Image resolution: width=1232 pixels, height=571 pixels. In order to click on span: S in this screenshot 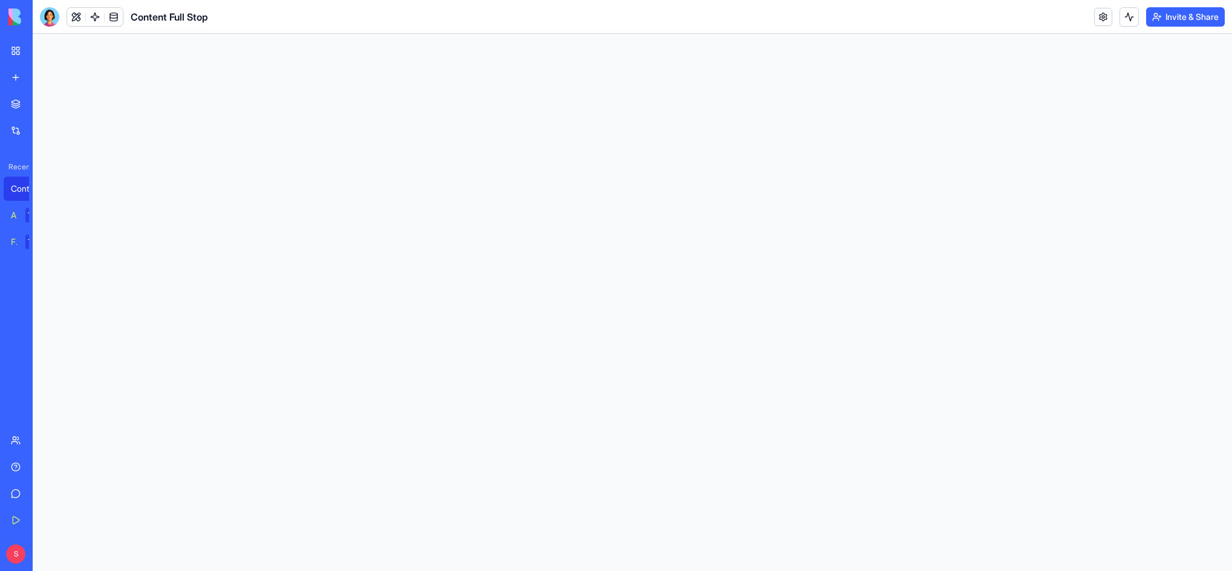, I will do `click(16, 554)`.